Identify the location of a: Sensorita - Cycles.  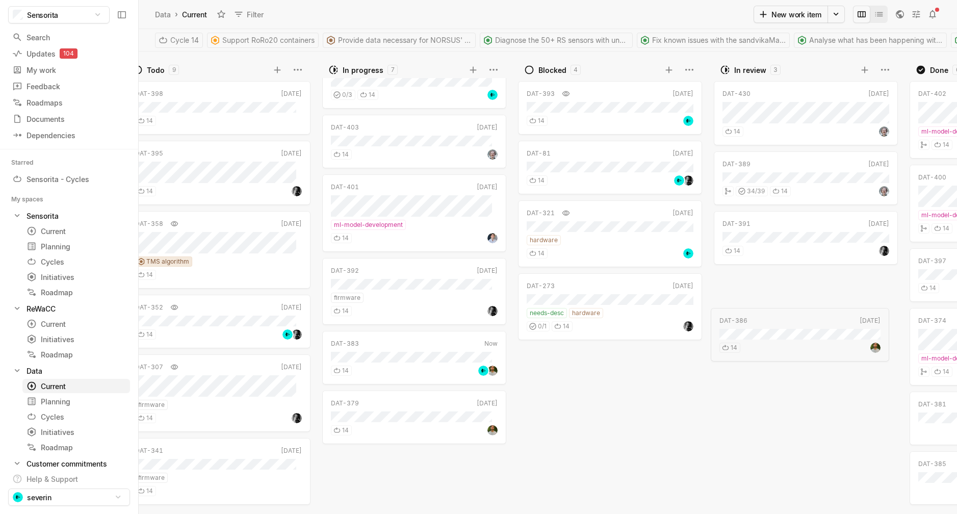
(69, 179).